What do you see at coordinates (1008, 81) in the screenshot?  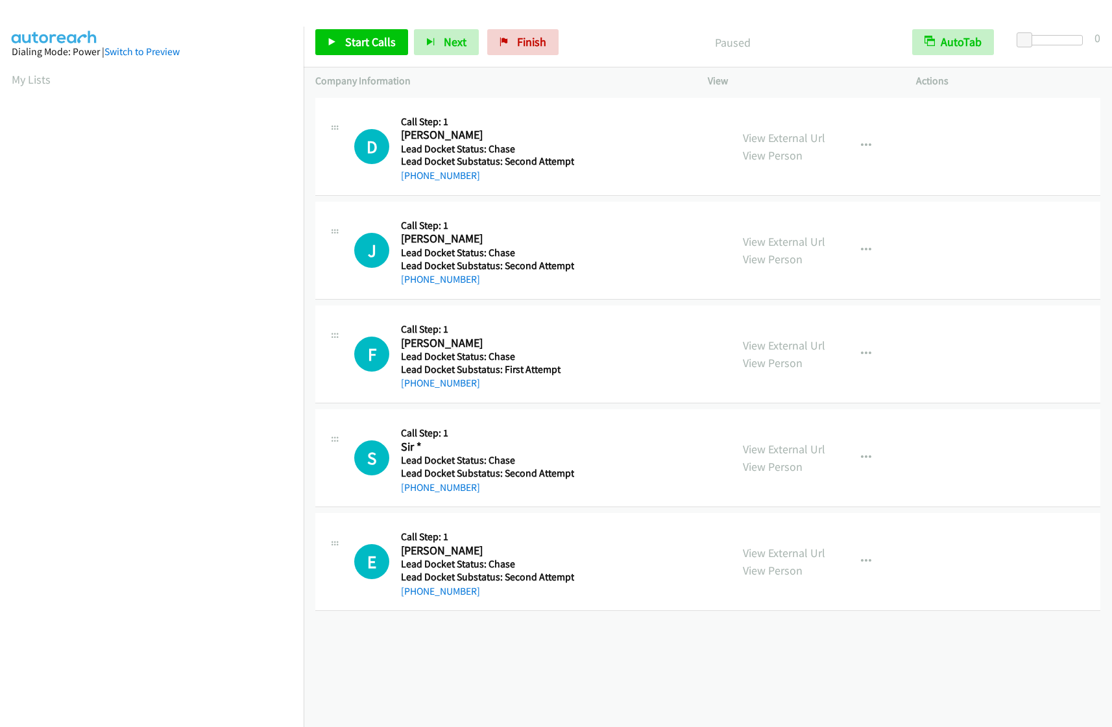 I see `p: Actions` at bounding box center [1008, 81].